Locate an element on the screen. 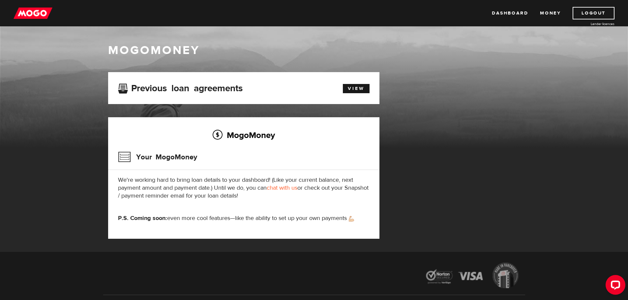 The image size is (628, 300). p: We're working hard to bring loan details to your dashboard! (Like your current balance, next paym... is located at coordinates (244, 188).